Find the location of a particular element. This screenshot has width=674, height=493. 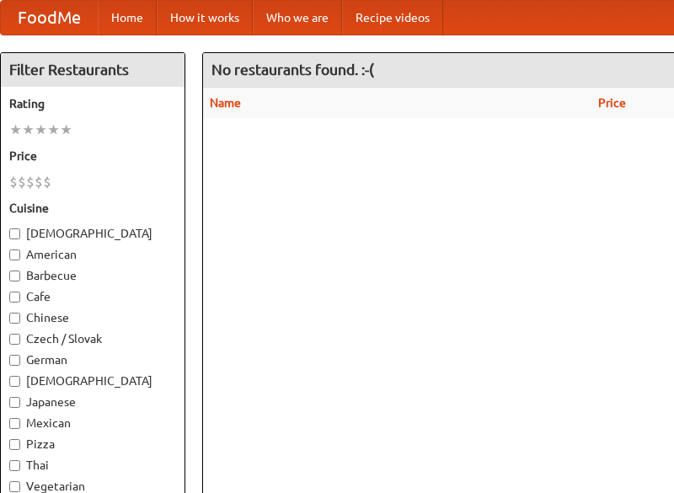

a: How it works is located at coordinates (205, 18).